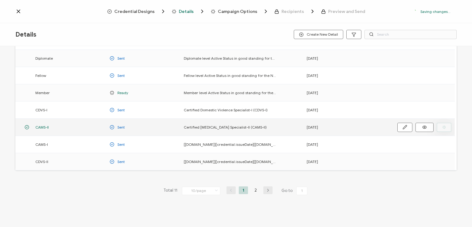 Image resolution: width=472 pixels, height=227 pixels. What do you see at coordinates (236, 11) in the screenshot?
I see `div: Breadcrumb` at bounding box center [236, 11].